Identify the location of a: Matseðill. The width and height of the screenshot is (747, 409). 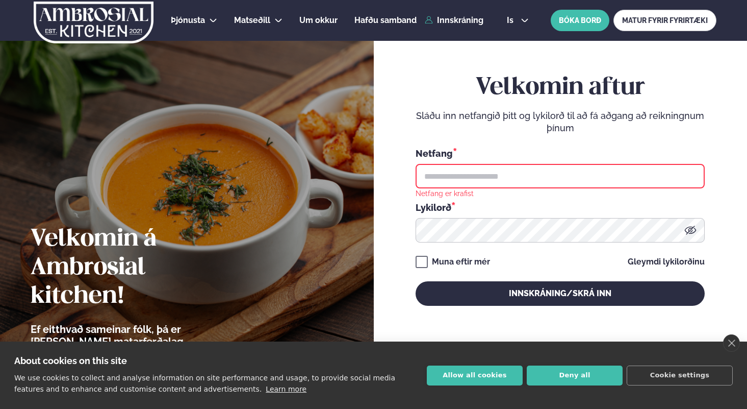
(252, 20).